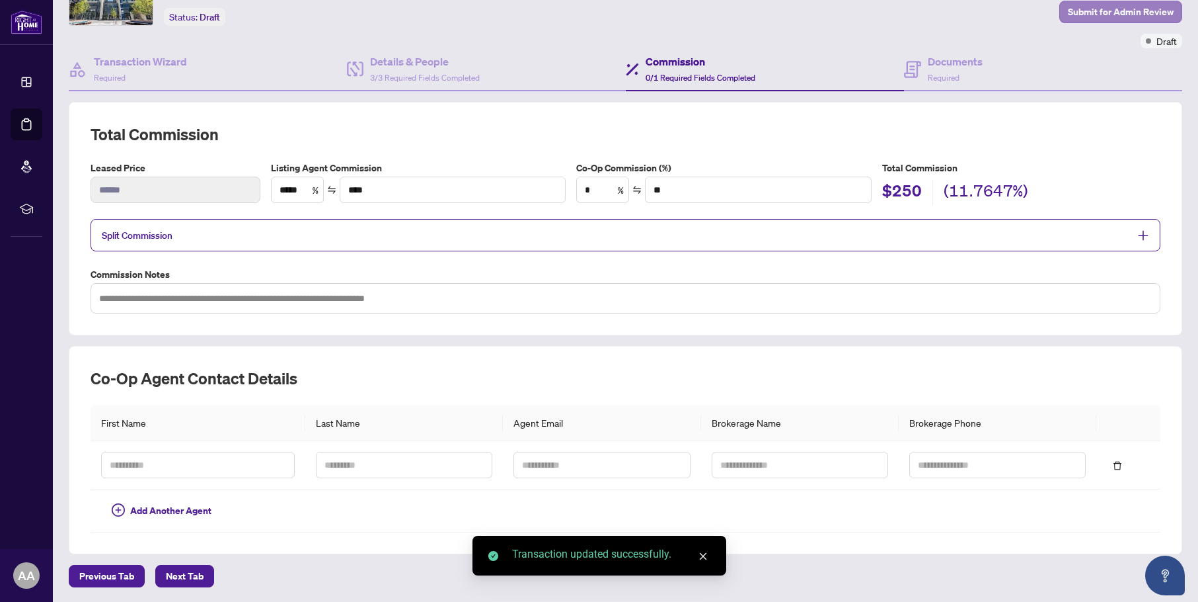 The width and height of the screenshot is (1198, 602). I want to click on div: Transaction updated successfully., so click(611, 554).